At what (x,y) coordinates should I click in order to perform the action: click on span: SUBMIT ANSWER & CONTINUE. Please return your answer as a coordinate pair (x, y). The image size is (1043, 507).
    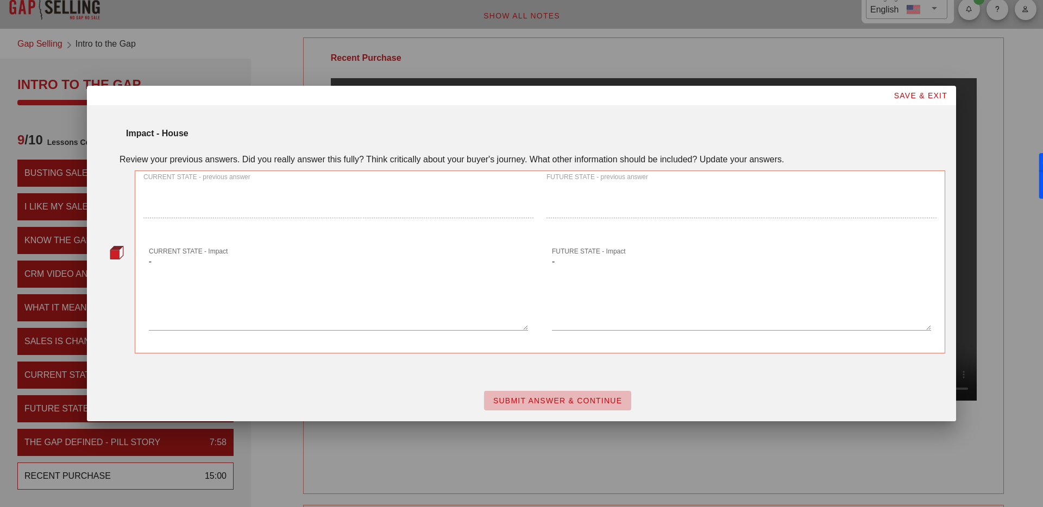
    Looking at the image, I should click on (557, 401).